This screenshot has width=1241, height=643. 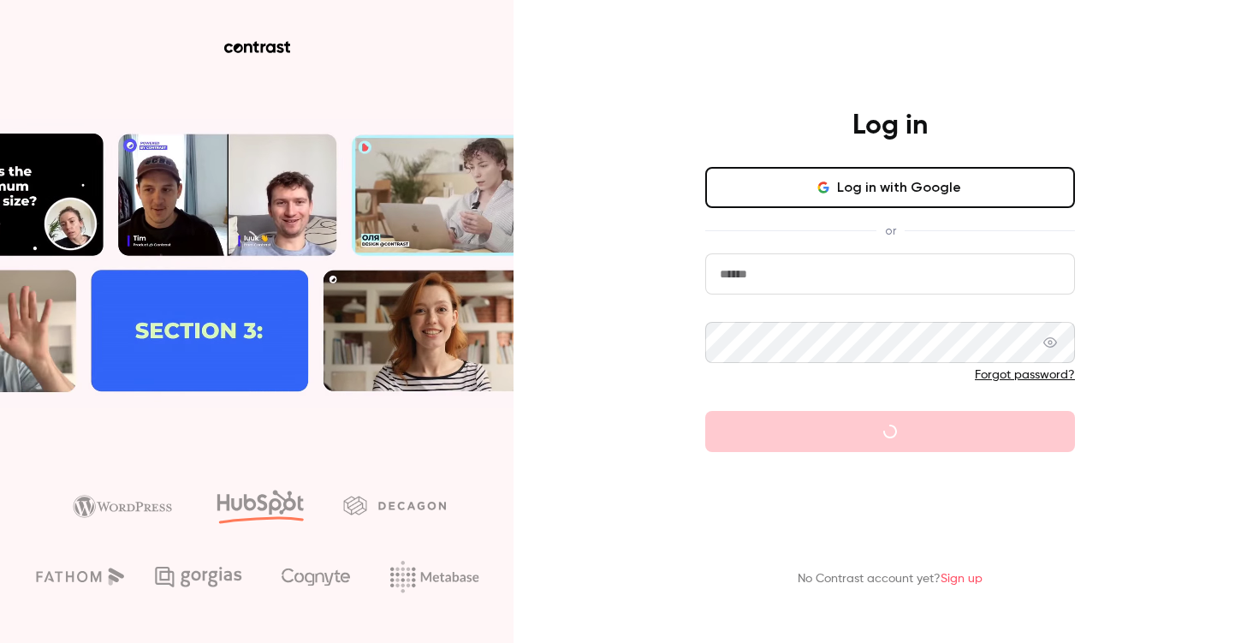 What do you see at coordinates (394, 505) in the screenshot?
I see `img: decagon` at bounding box center [394, 505].